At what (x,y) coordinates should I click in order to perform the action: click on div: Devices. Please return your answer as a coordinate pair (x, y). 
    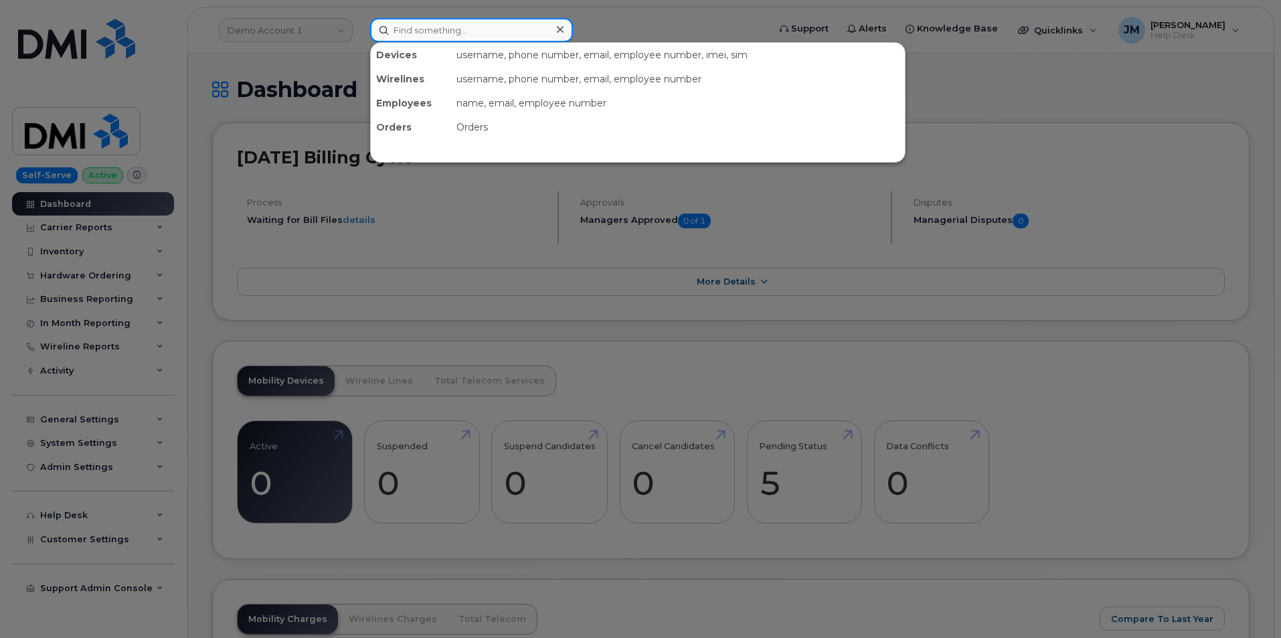
    Looking at the image, I should click on (411, 55).